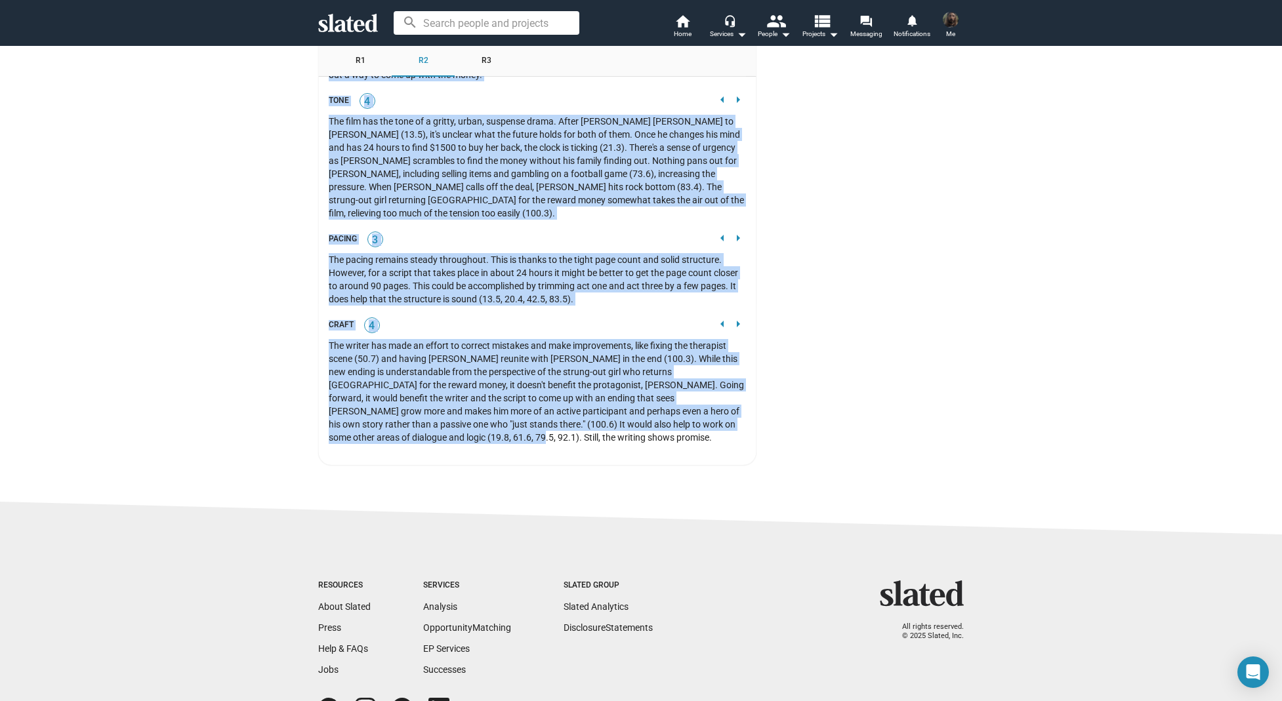  What do you see at coordinates (775, 20) in the screenshot?
I see `mat-icon: people` at bounding box center [775, 20].